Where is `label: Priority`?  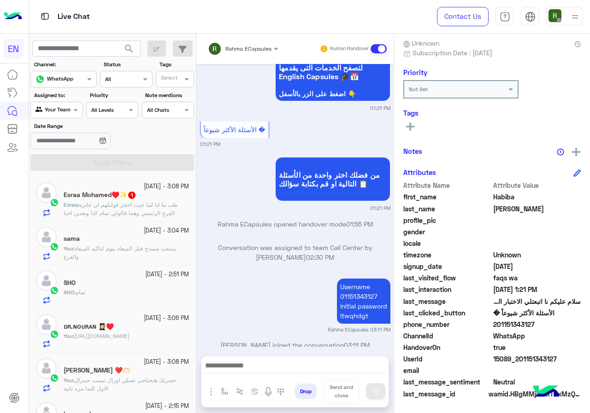
label: Priority is located at coordinates (113, 95).